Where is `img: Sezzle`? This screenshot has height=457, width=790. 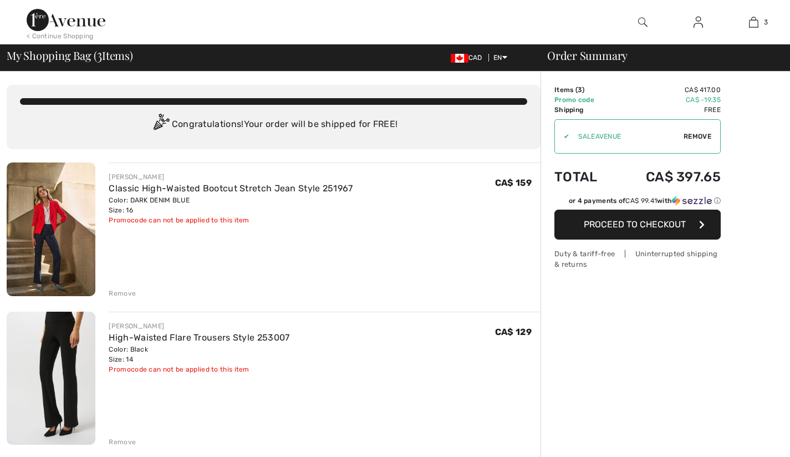
img: Sezzle is located at coordinates (692, 201).